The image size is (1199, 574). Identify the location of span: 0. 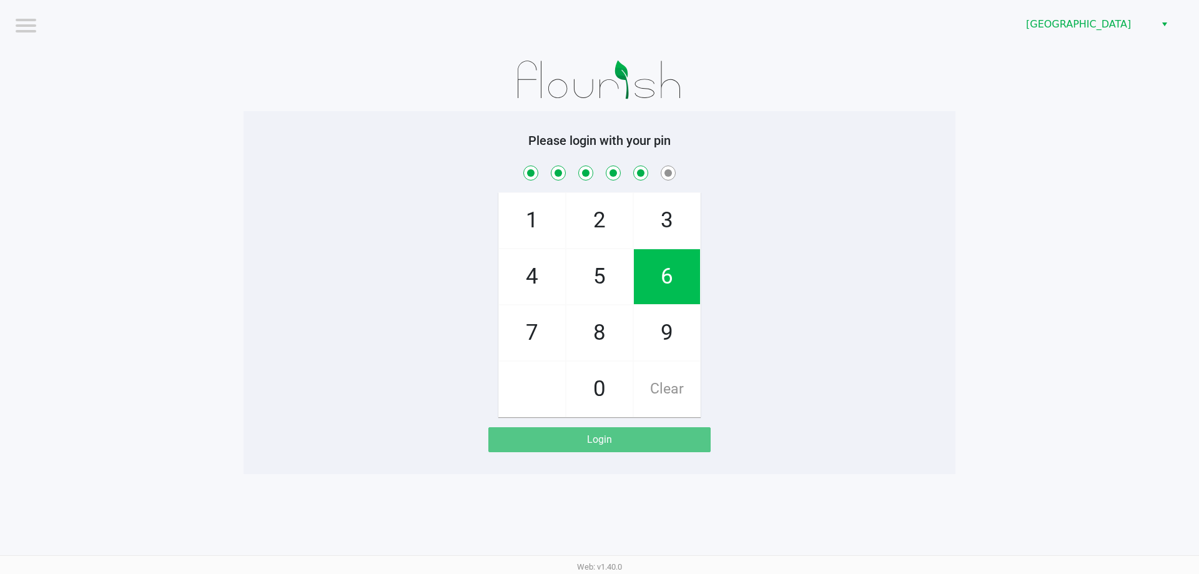
(600, 389).